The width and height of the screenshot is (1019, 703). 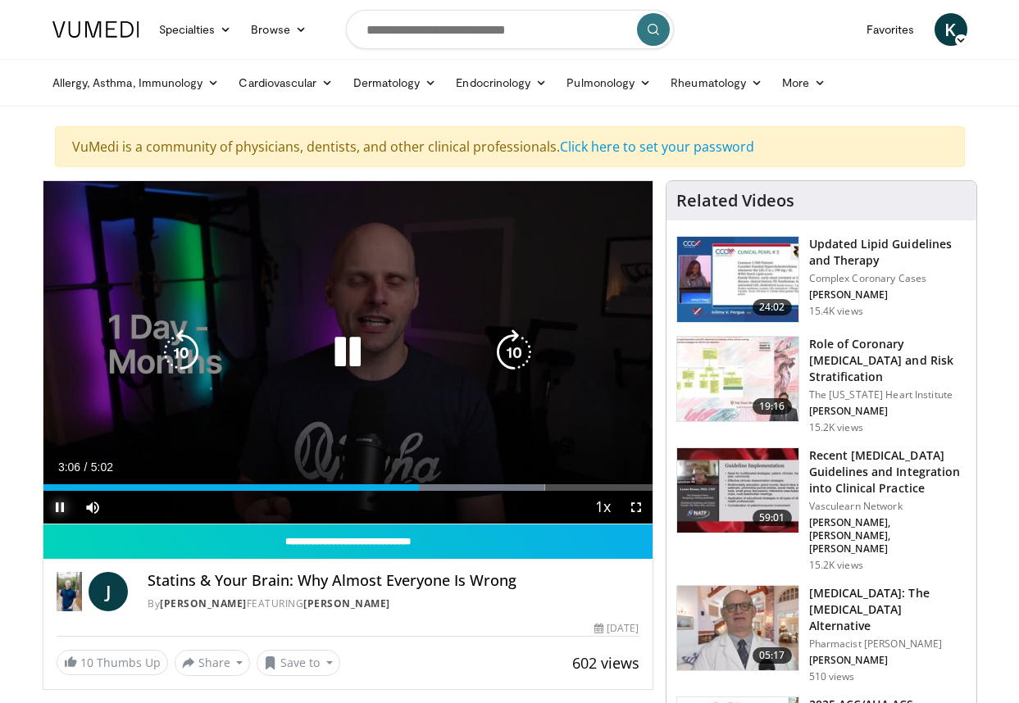 I want to click on span: 59:01, so click(x=772, y=518).